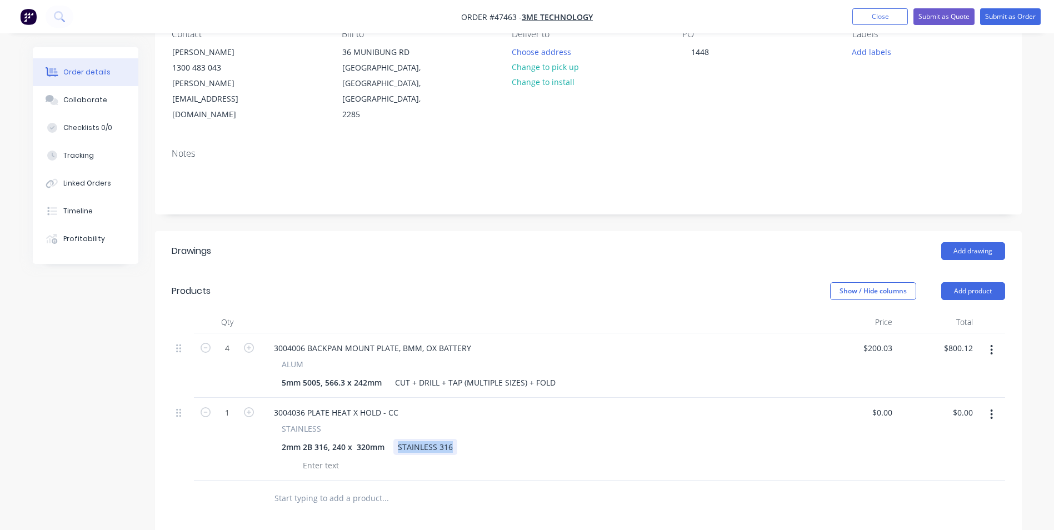  What do you see at coordinates (78, 156) in the screenshot?
I see `div: Tracking` at bounding box center [78, 156].